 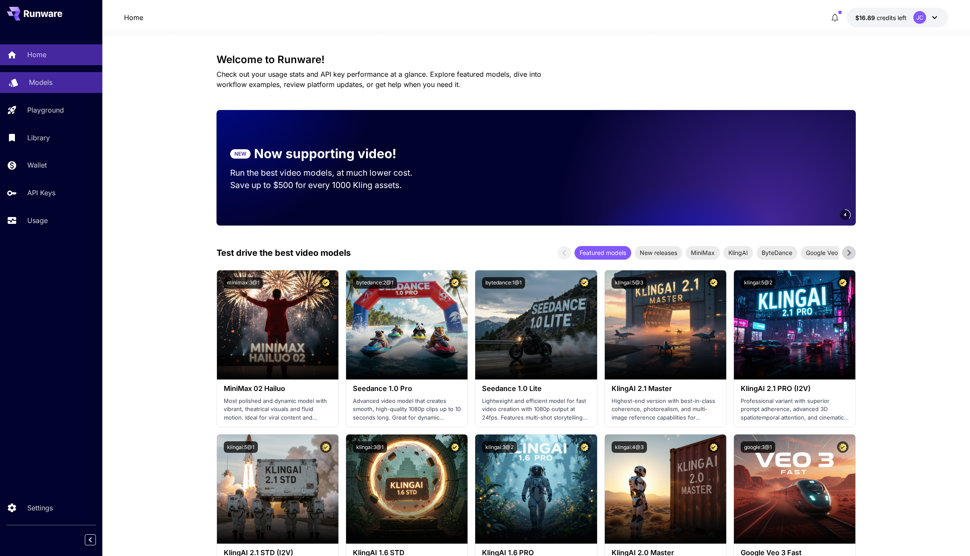 What do you see at coordinates (919, 17) in the screenshot?
I see `div: JC` at bounding box center [919, 17].